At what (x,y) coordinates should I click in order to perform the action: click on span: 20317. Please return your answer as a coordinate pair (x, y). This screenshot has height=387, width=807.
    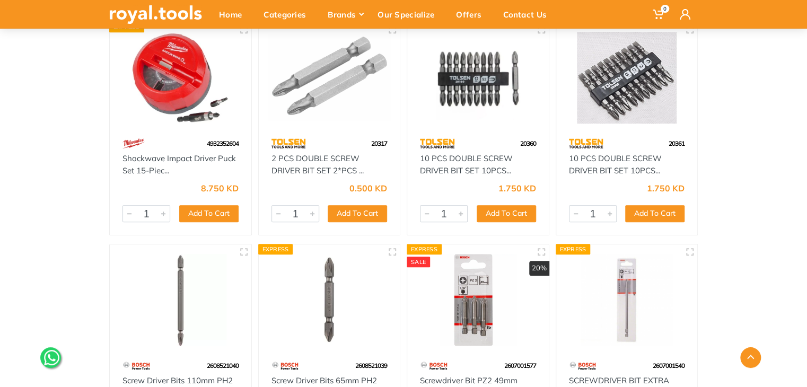
    Looking at the image, I should click on (379, 143).